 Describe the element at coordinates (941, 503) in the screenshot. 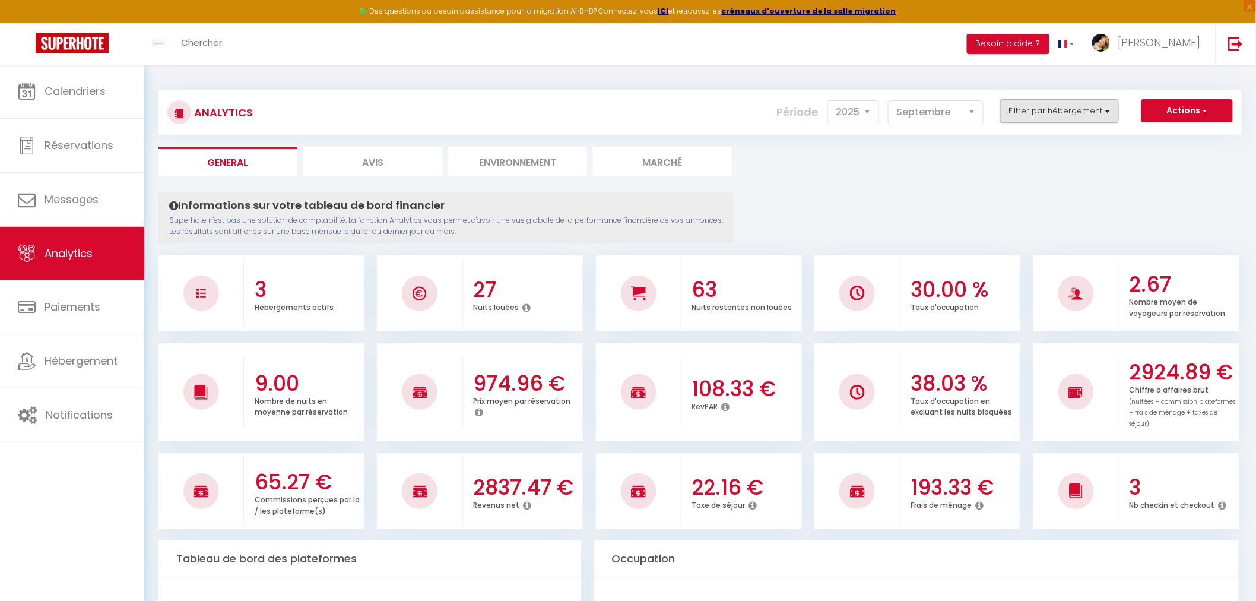

I see `p: Frais de ménage` at that location.